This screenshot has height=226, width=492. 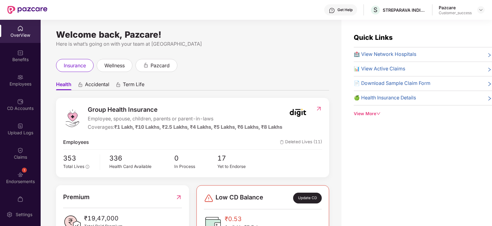 I want to click on div: Customer_success, so click(x=455, y=13).